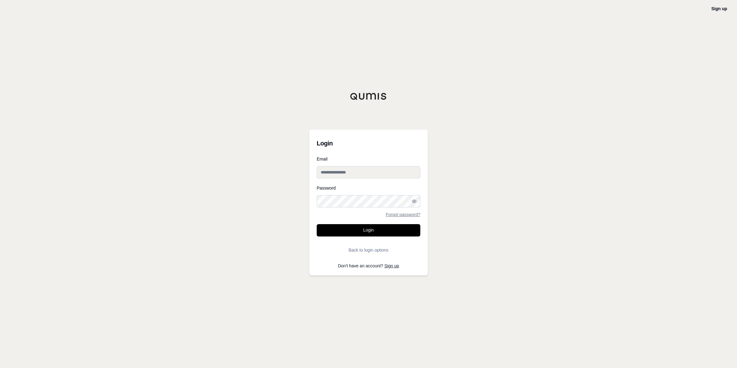  What do you see at coordinates (369, 96) in the screenshot?
I see `img: Qumis` at bounding box center [369, 96].